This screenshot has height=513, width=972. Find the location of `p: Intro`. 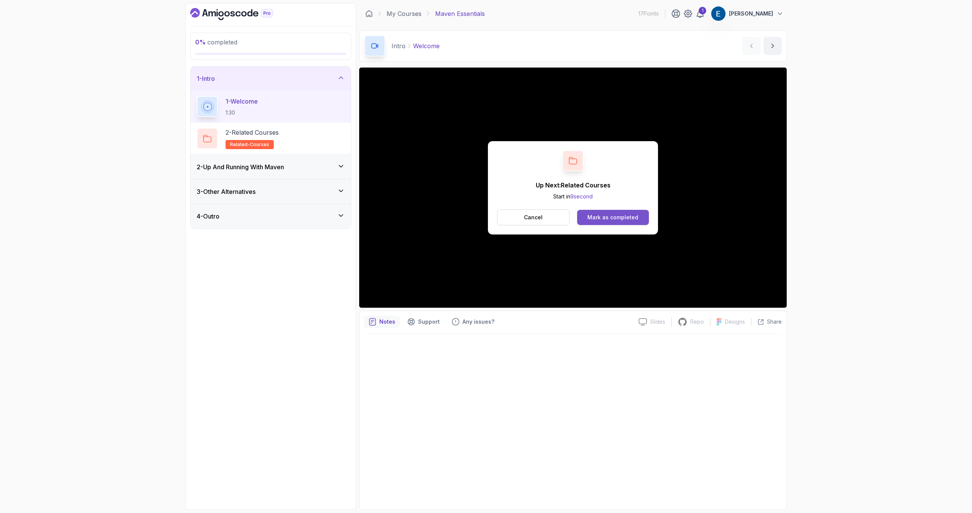

p: Intro is located at coordinates (398, 46).